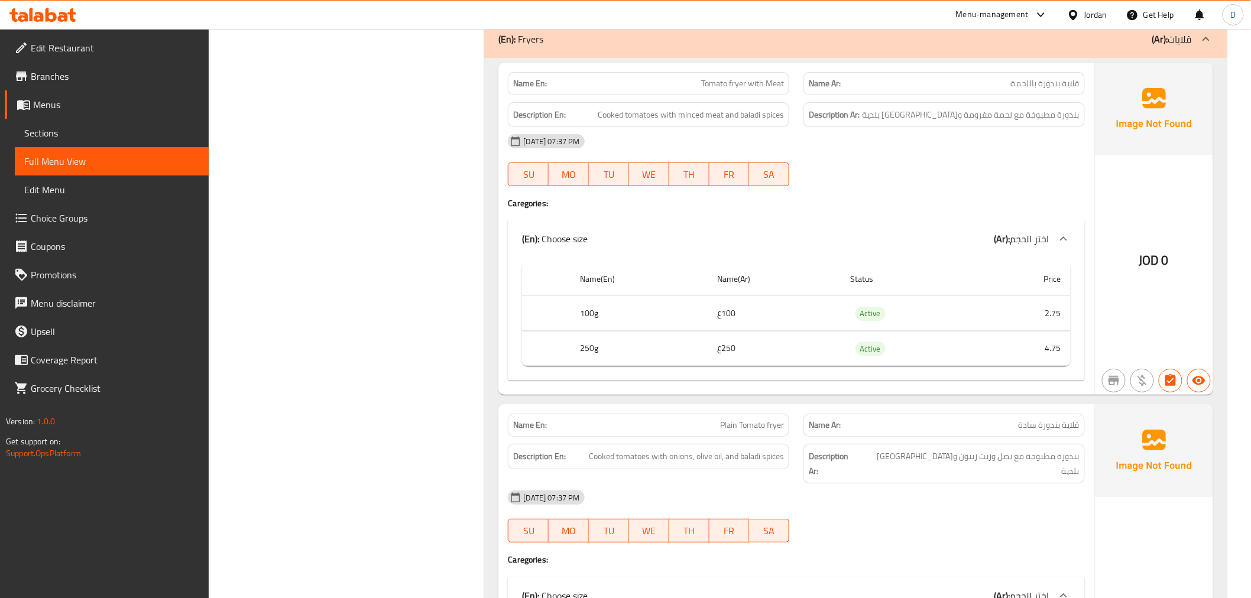  Describe the element at coordinates (33, 442) in the screenshot. I see `span: Get support on:` at that location.